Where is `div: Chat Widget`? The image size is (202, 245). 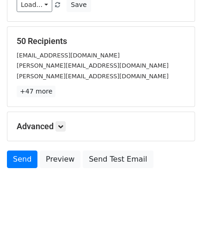
div: Chat Widget is located at coordinates (179, 222).